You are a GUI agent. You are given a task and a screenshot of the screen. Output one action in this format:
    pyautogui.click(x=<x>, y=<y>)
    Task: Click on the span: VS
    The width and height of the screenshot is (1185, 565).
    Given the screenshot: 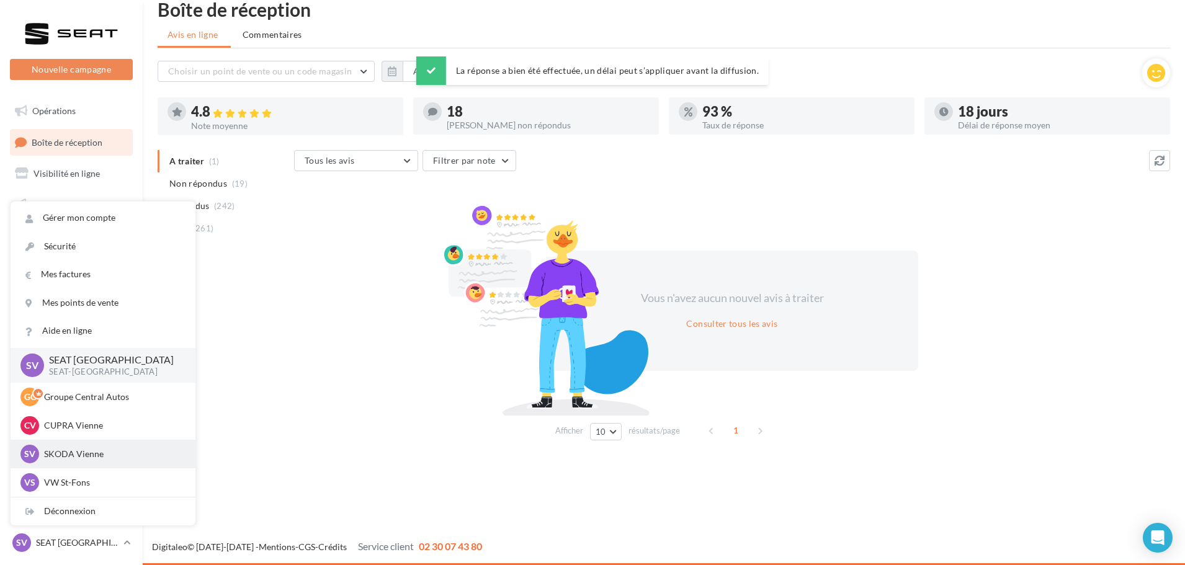 What is the action you would take?
    pyautogui.click(x=30, y=483)
    